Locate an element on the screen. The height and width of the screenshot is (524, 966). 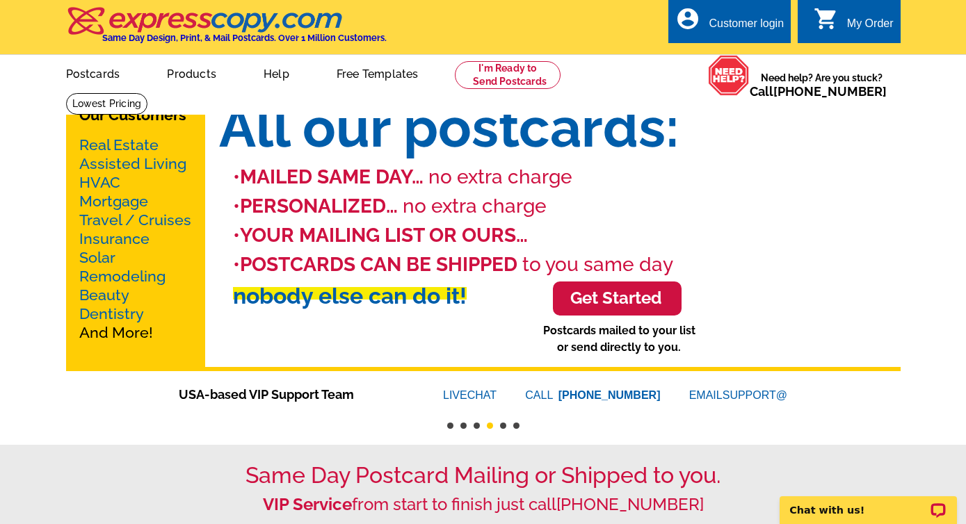
a: Products is located at coordinates (191, 72).